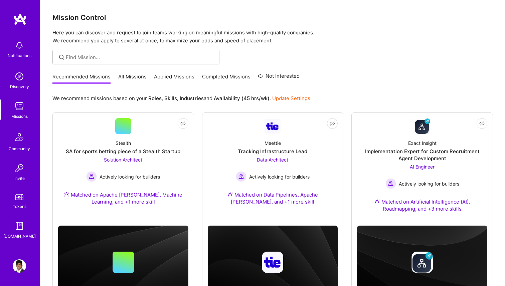 The width and height of the screenshot is (505, 286). I want to click on a: Company LogoExact InsightImplementation Expert for Custom Recruitment Agent DevelopmentAI Enginee..., so click(422, 169).